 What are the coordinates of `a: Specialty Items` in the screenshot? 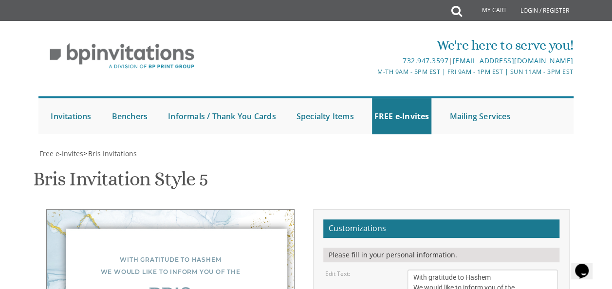 It's located at (325, 116).